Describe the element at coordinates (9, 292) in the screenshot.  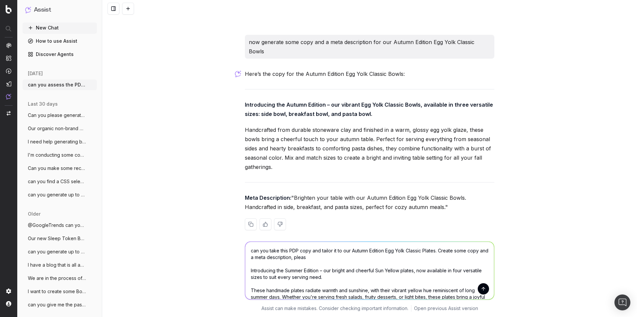
I see `img: Setting` at that location.